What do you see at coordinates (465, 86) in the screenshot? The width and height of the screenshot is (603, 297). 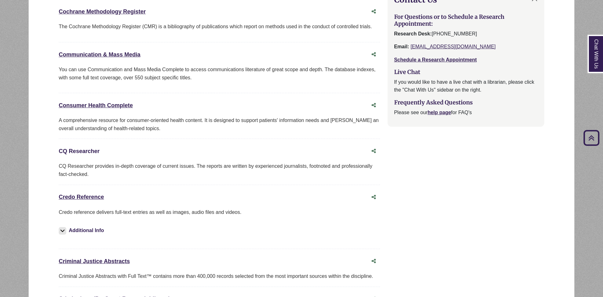 I see `p: If you would like to have a live chat with a librarian, please click the "Chat With Us" sidebar o...` at bounding box center [465, 86].